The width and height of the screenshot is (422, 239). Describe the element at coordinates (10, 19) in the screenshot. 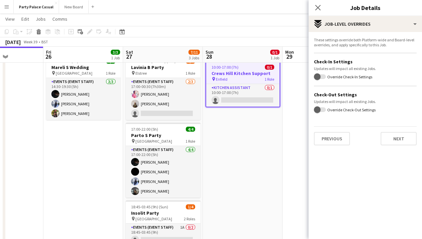

I see `span: View` at that location.